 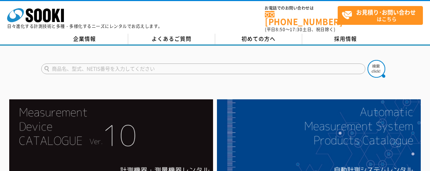 I want to click on strong: お見積り･お問い合わせ, so click(x=386, y=12).